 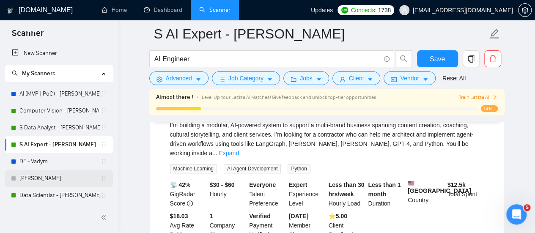 I want to click on span: AI Agent Development, so click(x=252, y=169).